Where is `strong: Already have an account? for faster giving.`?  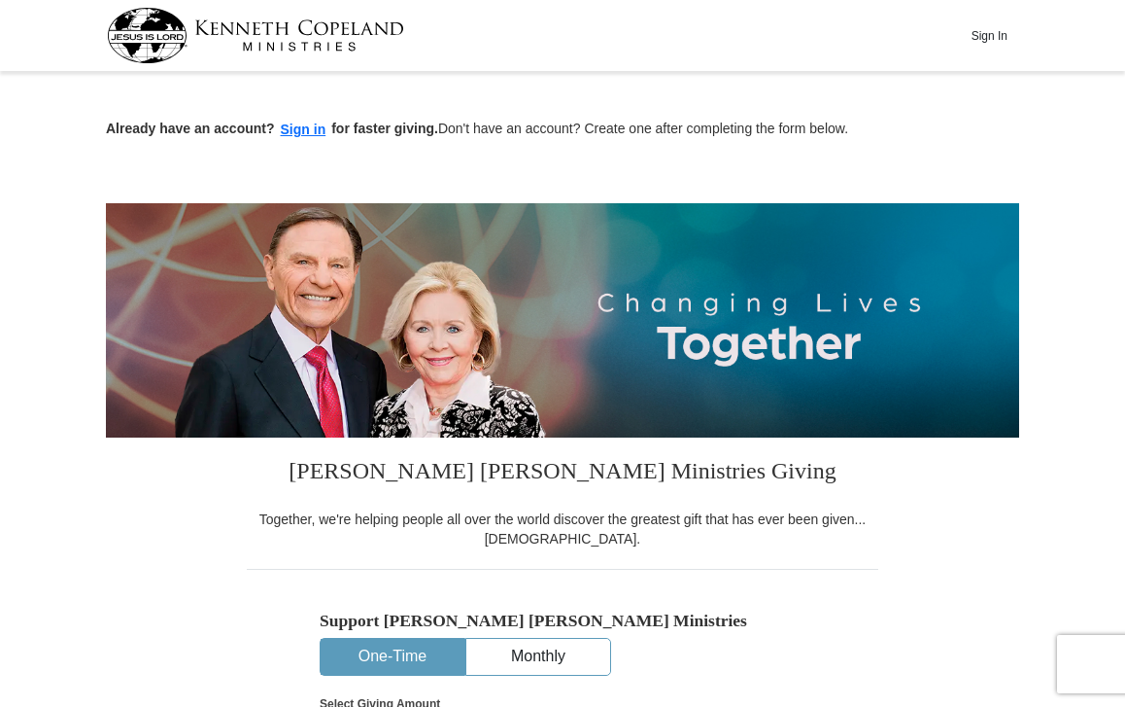
strong: Already have an account? for faster giving. is located at coordinates (272, 128).